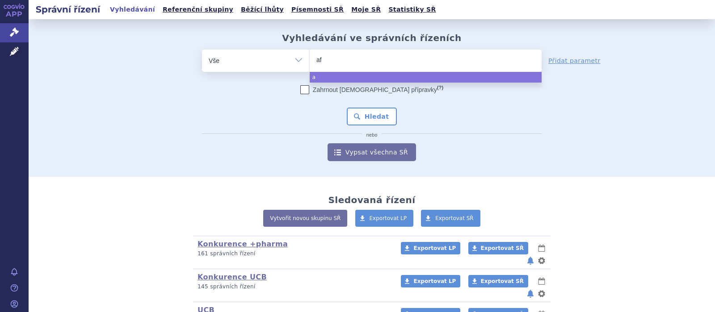  Describe the element at coordinates (68, 9) in the screenshot. I see `h2: Správní řízení` at that location.